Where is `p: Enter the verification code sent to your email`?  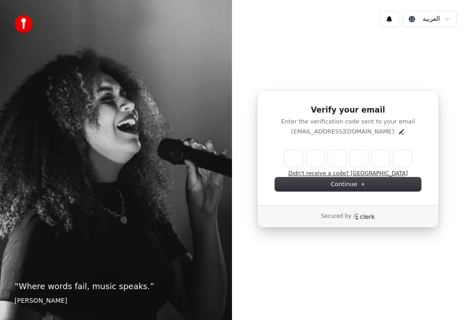
p: Enter the verification code sent to your email is located at coordinates (348, 122).